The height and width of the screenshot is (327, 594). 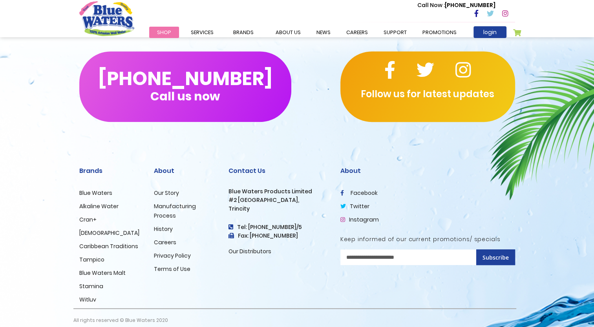 What do you see at coordinates (99, 206) in the screenshot?
I see `a: Alkaline Water` at bounding box center [99, 206].